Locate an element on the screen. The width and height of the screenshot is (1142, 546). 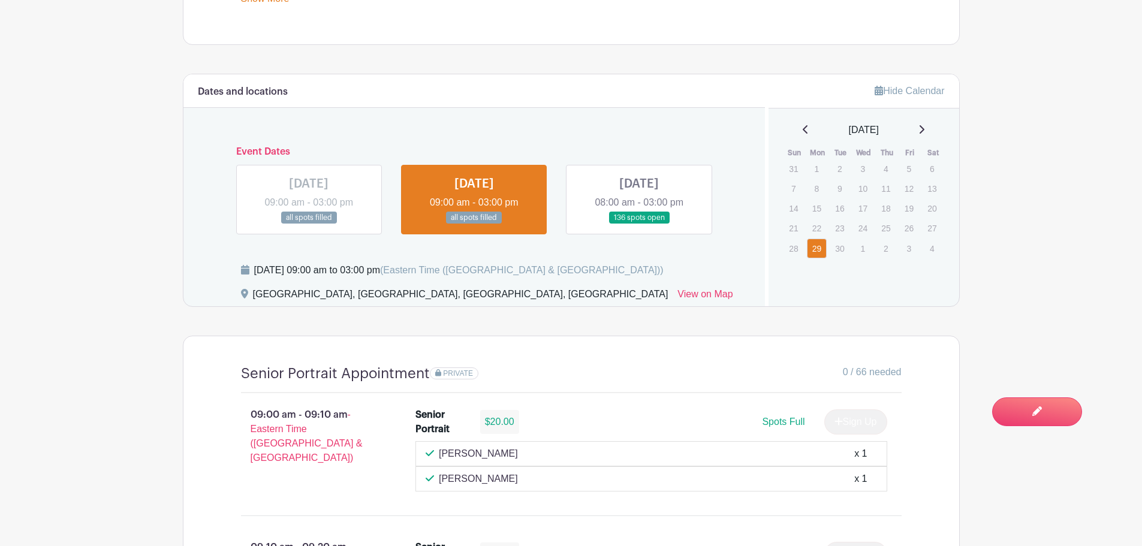
p: 20 is located at coordinates (932, 208).